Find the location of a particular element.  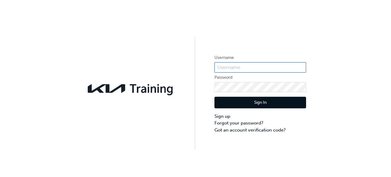

button: Sign In is located at coordinates (260, 103).